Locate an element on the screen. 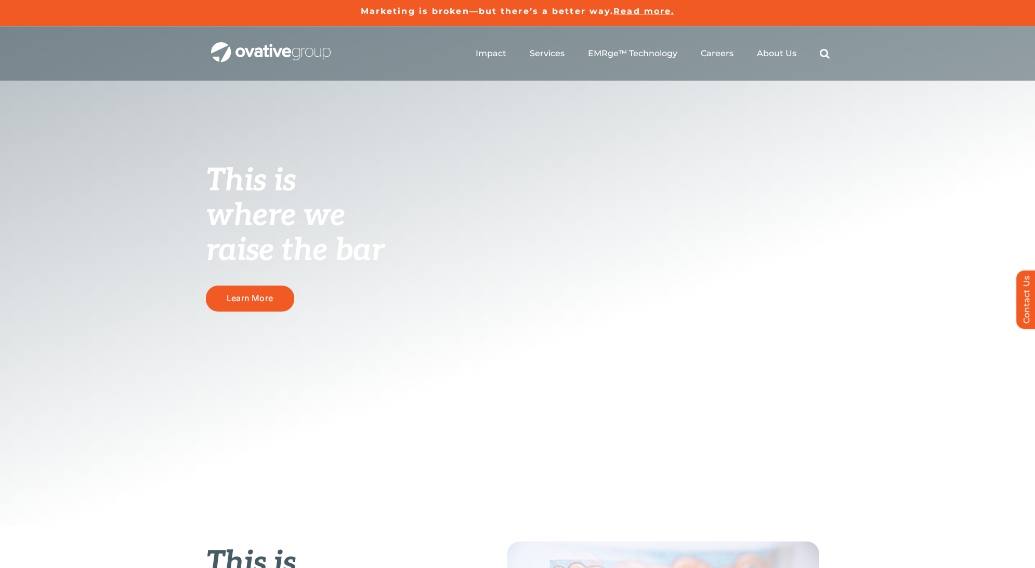 This screenshot has height=568, width=1035. span: About Us is located at coordinates (777, 54).